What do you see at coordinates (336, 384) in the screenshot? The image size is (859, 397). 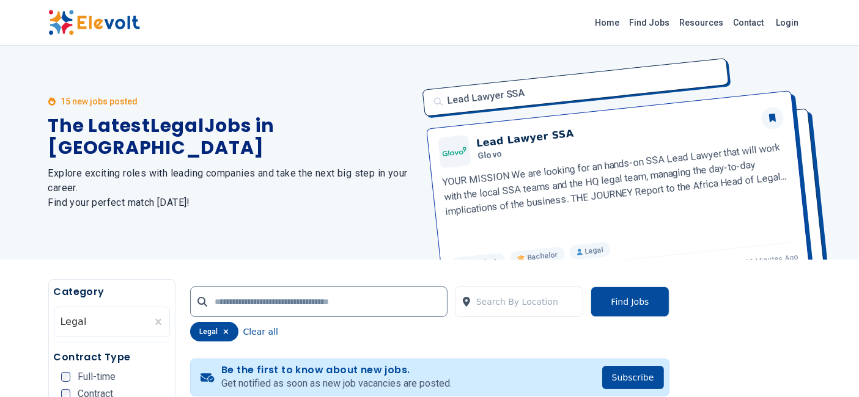 I see `p: Get notified as soon as new job vacancies are posted.` at bounding box center [336, 384].